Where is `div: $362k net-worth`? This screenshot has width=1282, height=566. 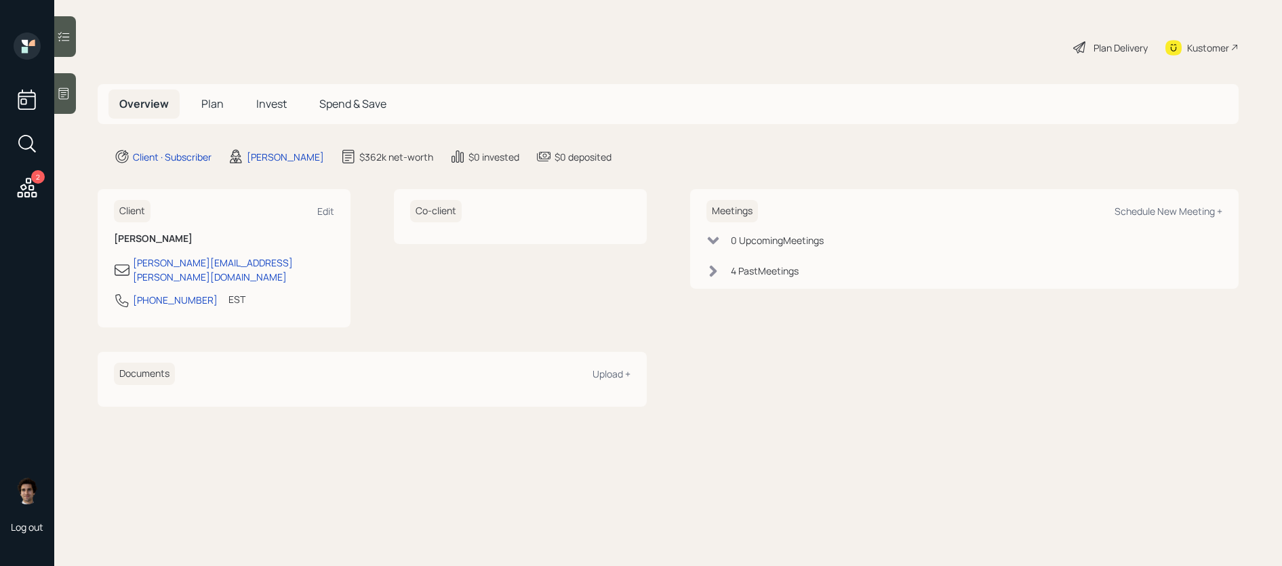 div: $362k net-worth is located at coordinates (396, 157).